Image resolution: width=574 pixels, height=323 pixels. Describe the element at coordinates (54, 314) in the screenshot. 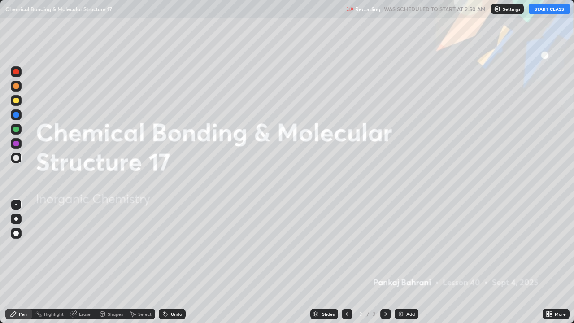

I see `div: Highlight` at that location.